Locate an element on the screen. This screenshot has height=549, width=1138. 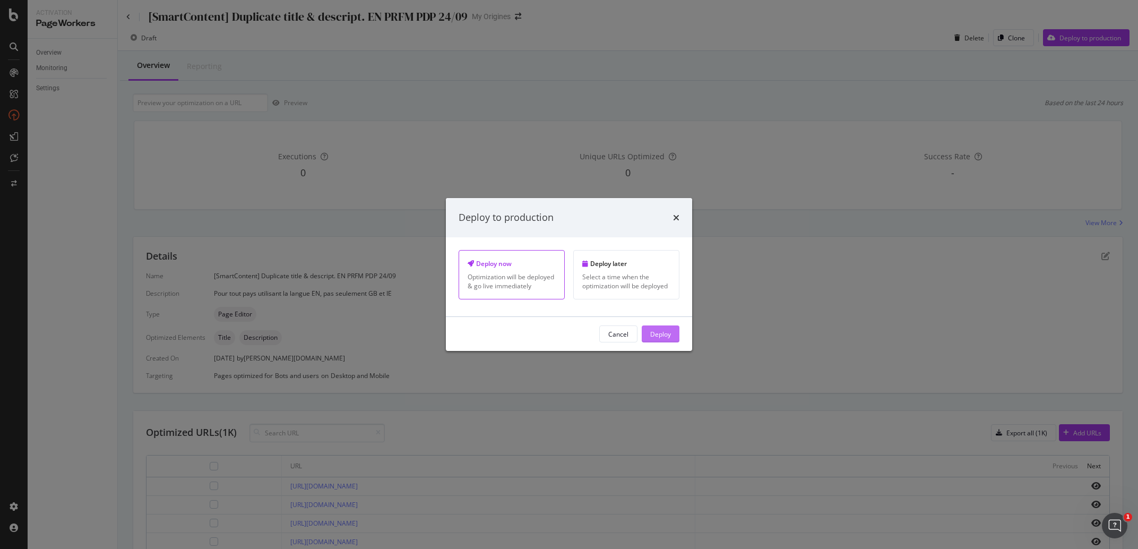
div: Deploy now is located at coordinates (512, 263).